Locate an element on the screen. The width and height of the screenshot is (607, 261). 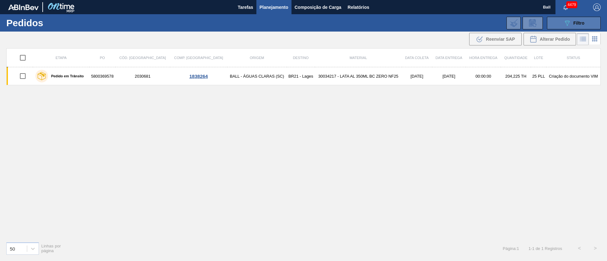
button: Alterar Pedido is located at coordinates (550, 39).